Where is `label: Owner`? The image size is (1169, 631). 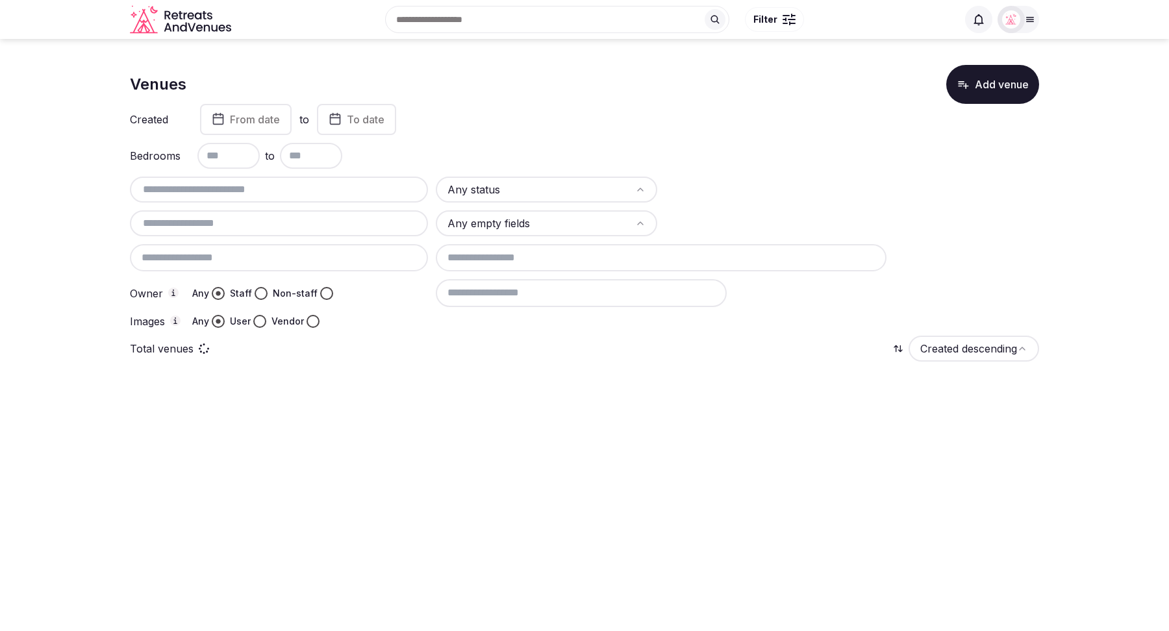
label: Owner is located at coordinates (156, 294).